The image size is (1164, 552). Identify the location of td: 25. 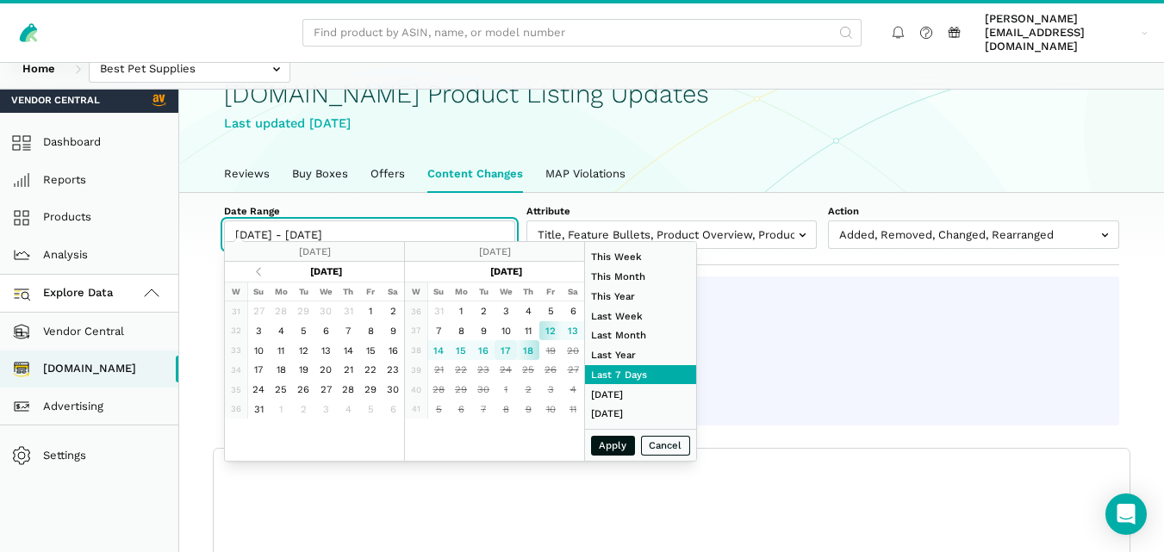
(528, 370).